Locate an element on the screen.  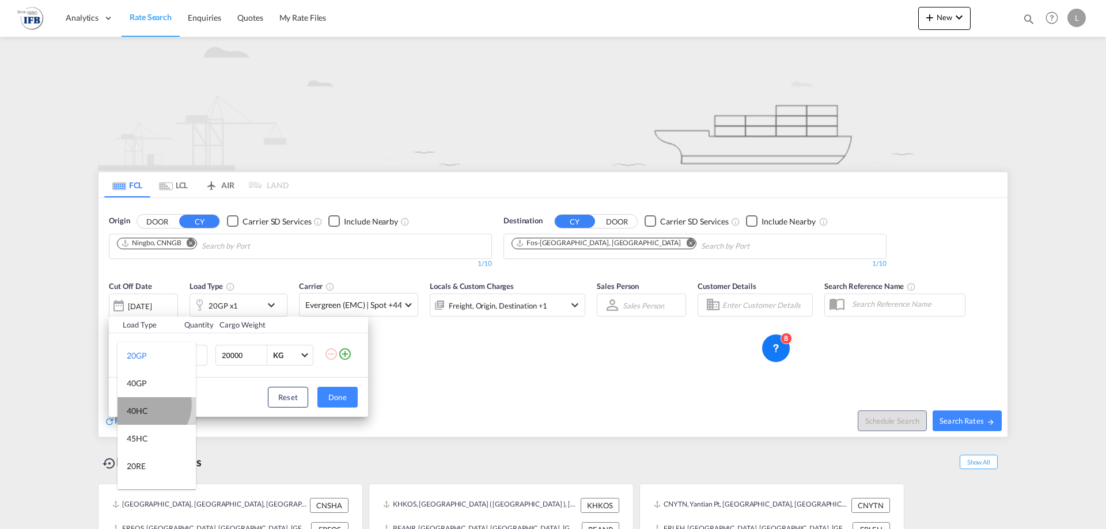
div: 40RE is located at coordinates (136, 494).